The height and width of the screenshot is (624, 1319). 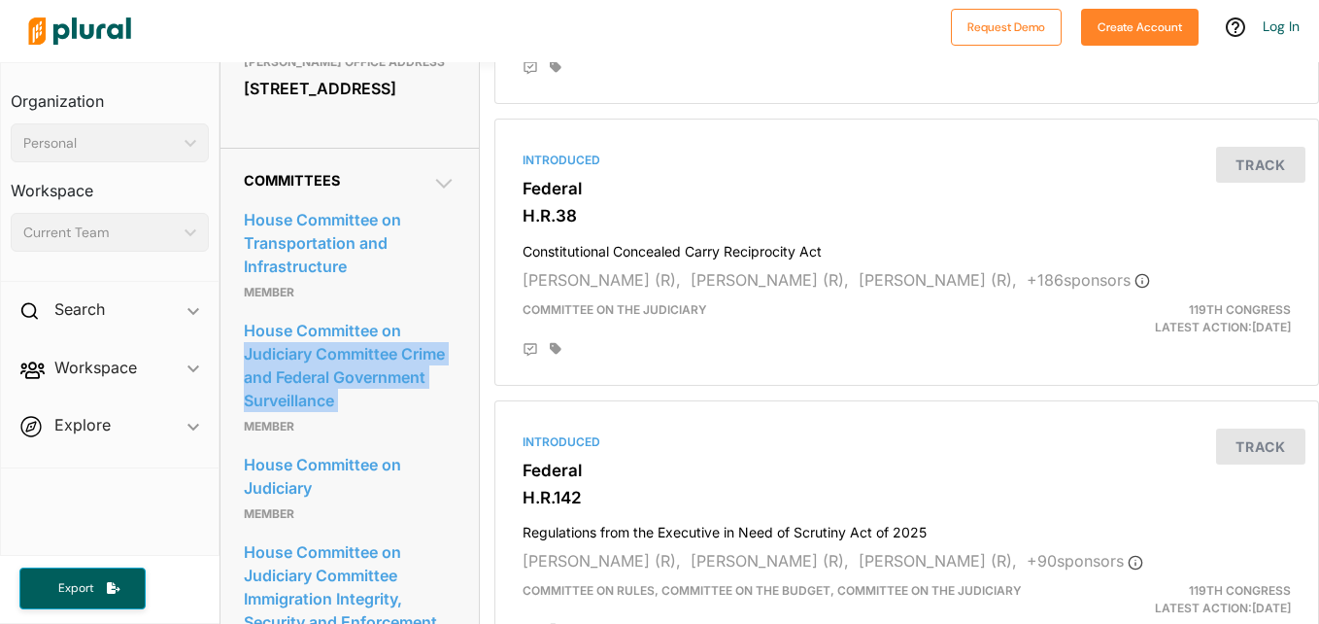 I want to click on span: Committee on the Judiciary, so click(x=615, y=309).